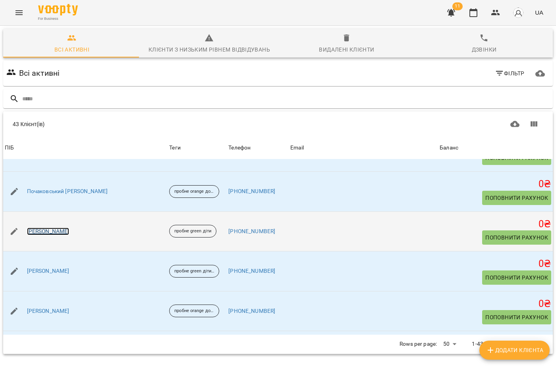 This screenshot has height=366, width=556. What do you see at coordinates (509, 73) in the screenshot?
I see `span: Фільтр` at bounding box center [509, 73].